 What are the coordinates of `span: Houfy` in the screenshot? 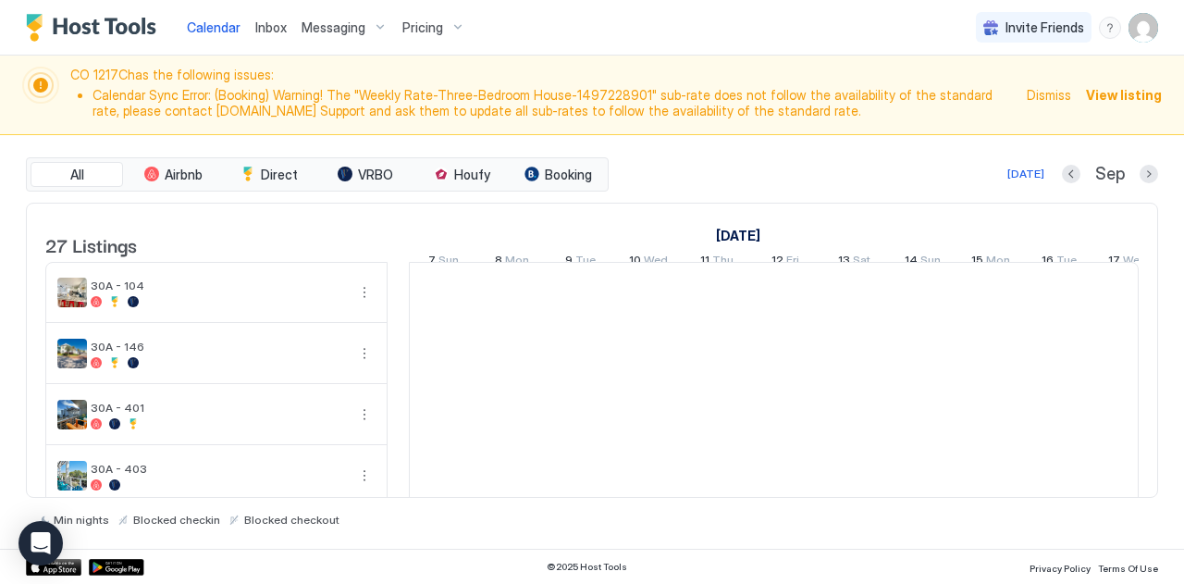 It's located at (472, 175).